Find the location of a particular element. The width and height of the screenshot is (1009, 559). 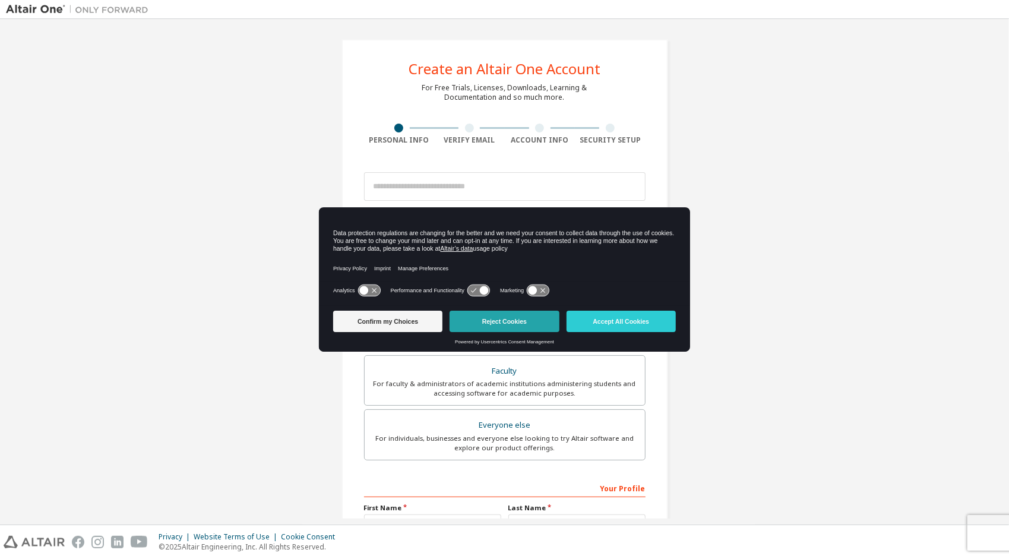

img: Altair One is located at coordinates (80, 9).